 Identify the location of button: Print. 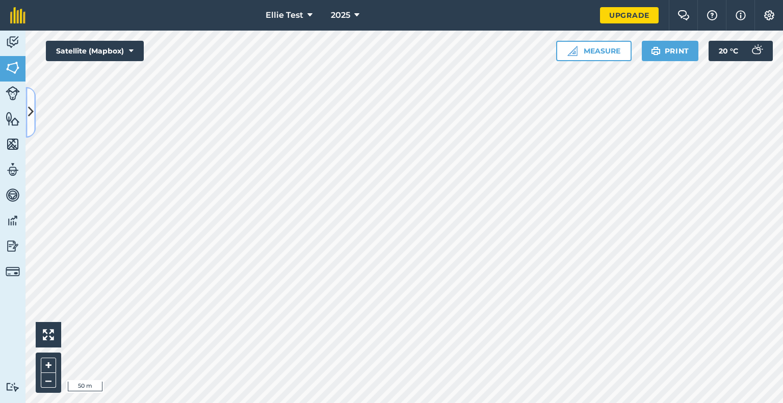
(670, 51).